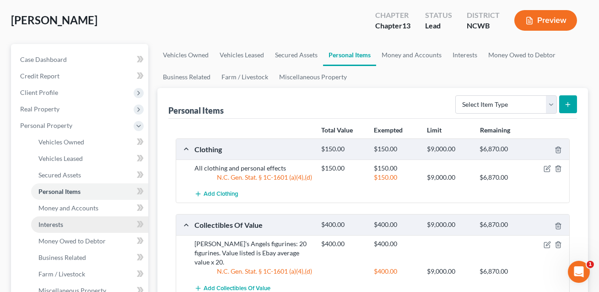  What do you see at coordinates (60, 158) in the screenshot?
I see `span: Vehicles Leased` at bounding box center [60, 158].